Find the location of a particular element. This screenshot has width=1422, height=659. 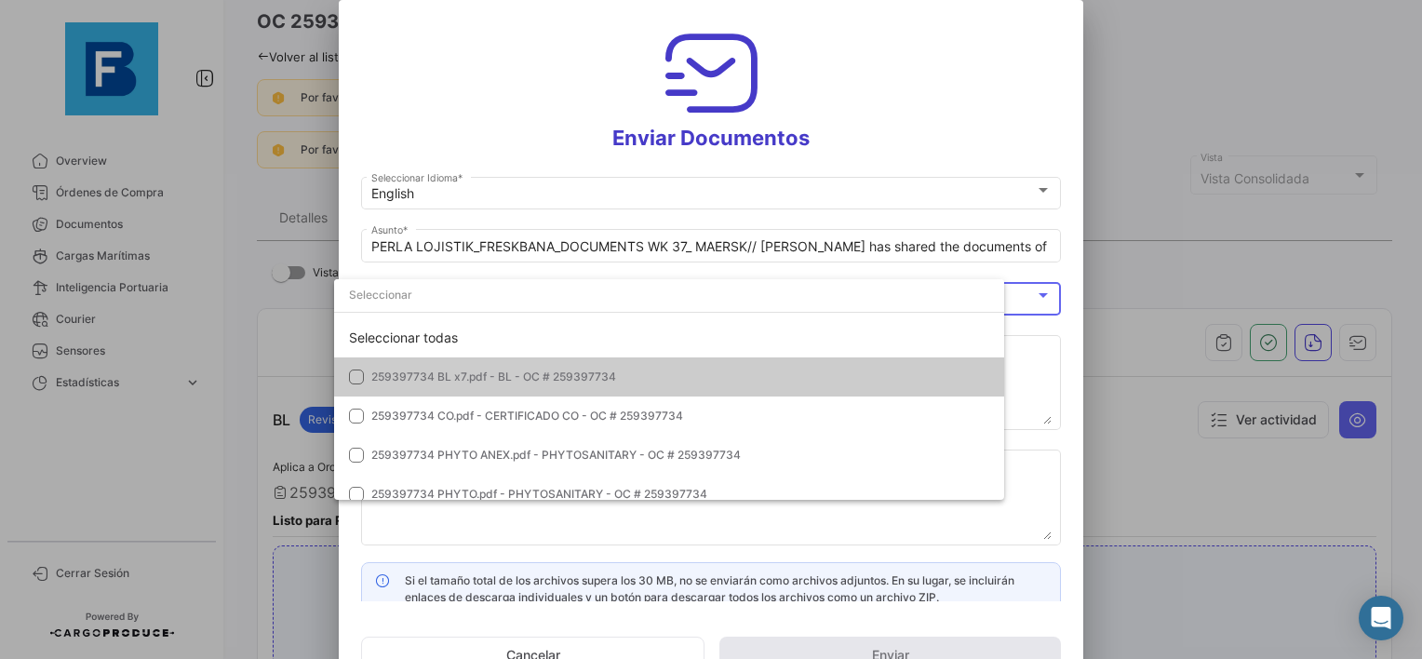

span: 259397734 PHYTO ANEX.pdf - PHYTOSANITARY - OC # 259397734 is located at coordinates (556, 454).